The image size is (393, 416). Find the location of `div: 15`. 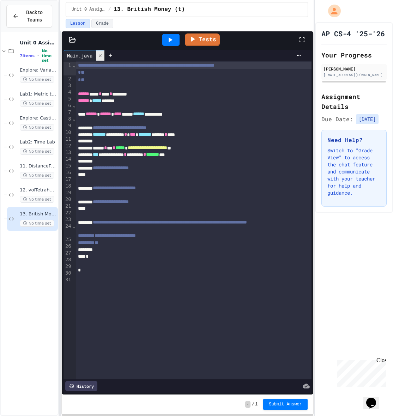

div: 15 is located at coordinates (68, 166).